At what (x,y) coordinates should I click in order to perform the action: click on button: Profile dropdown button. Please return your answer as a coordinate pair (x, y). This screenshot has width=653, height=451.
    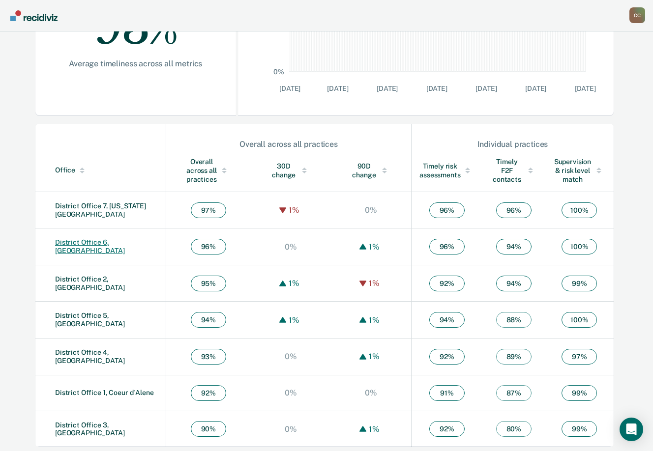
    Looking at the image, I should click on (637, 15).